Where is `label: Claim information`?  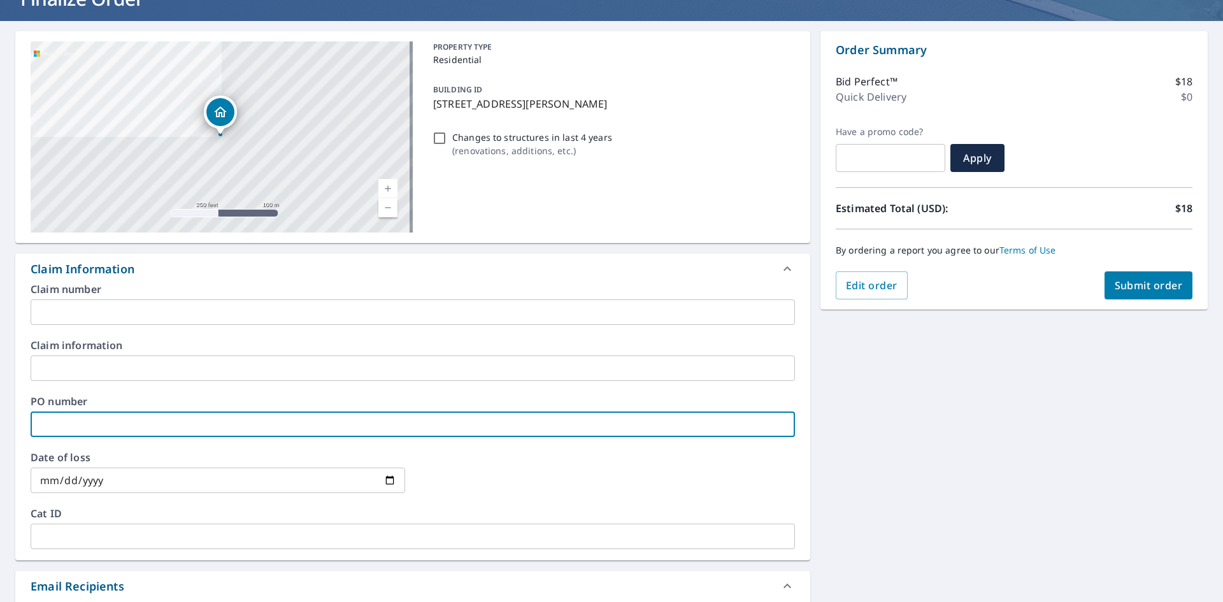 label: Claim information is located at coordinates (413, 345).